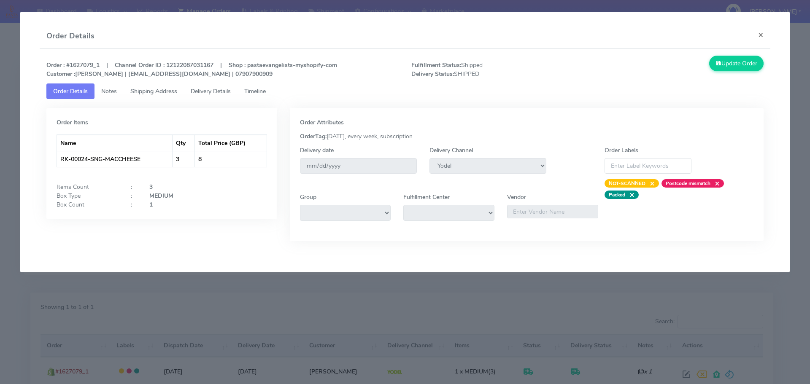  What do you see at coordinates (760, 35) in the screenshot?
I see `button: Close` at bounding box center [760, 35].